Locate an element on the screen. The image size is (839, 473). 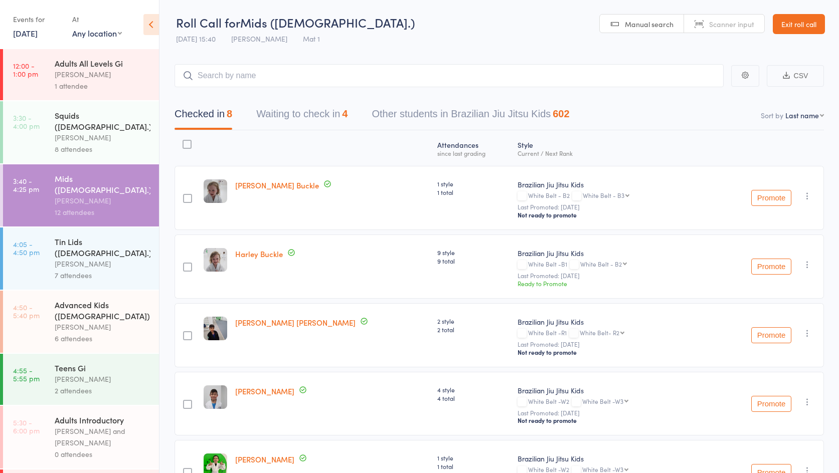
div: 0 attendees is located at coordinates (102, 454).